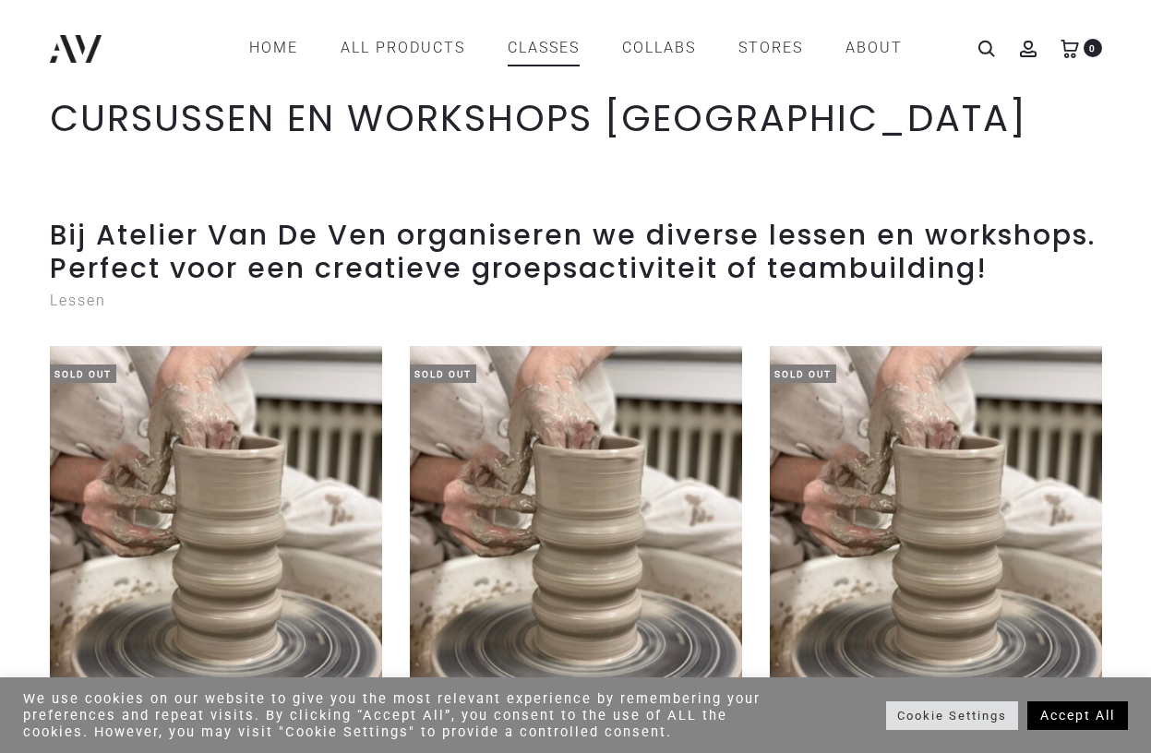 The width and height of the screenshot is (1151, 753). Describe the element at coordinates (410, 715) in the screenshot. I see `div: We use cookies on our website to give you the most relevant experience by remembering your prefer...` at that location.